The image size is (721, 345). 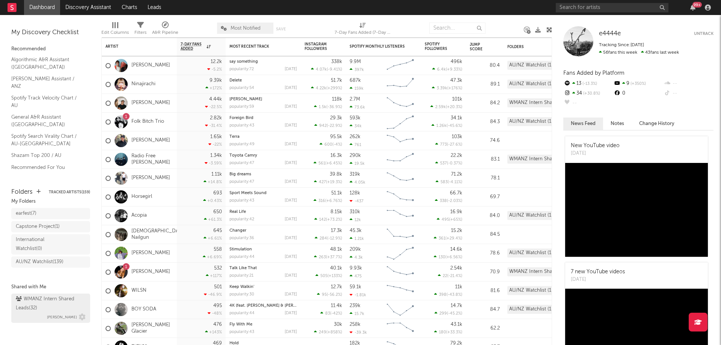 I want to click on div: 16.9k, so click(x=456, y=212).